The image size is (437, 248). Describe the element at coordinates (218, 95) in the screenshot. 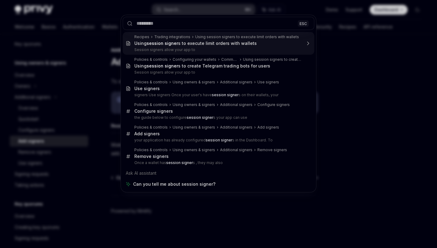

I see `p: signers Use signers Once your user's have s on their wallets, your` at that location.